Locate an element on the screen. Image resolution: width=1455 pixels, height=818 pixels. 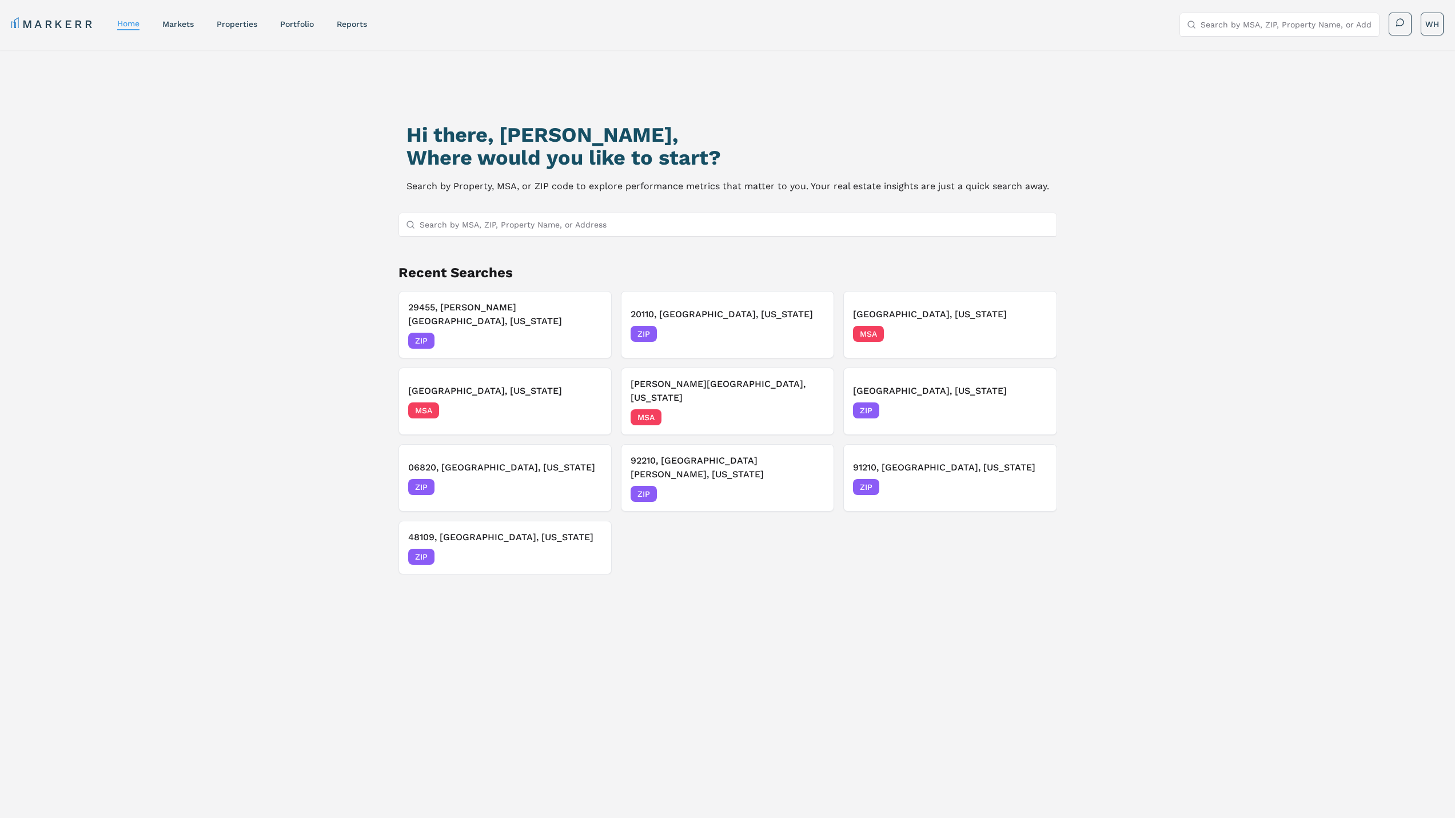
a: markets is located at coordinates (178, 24).